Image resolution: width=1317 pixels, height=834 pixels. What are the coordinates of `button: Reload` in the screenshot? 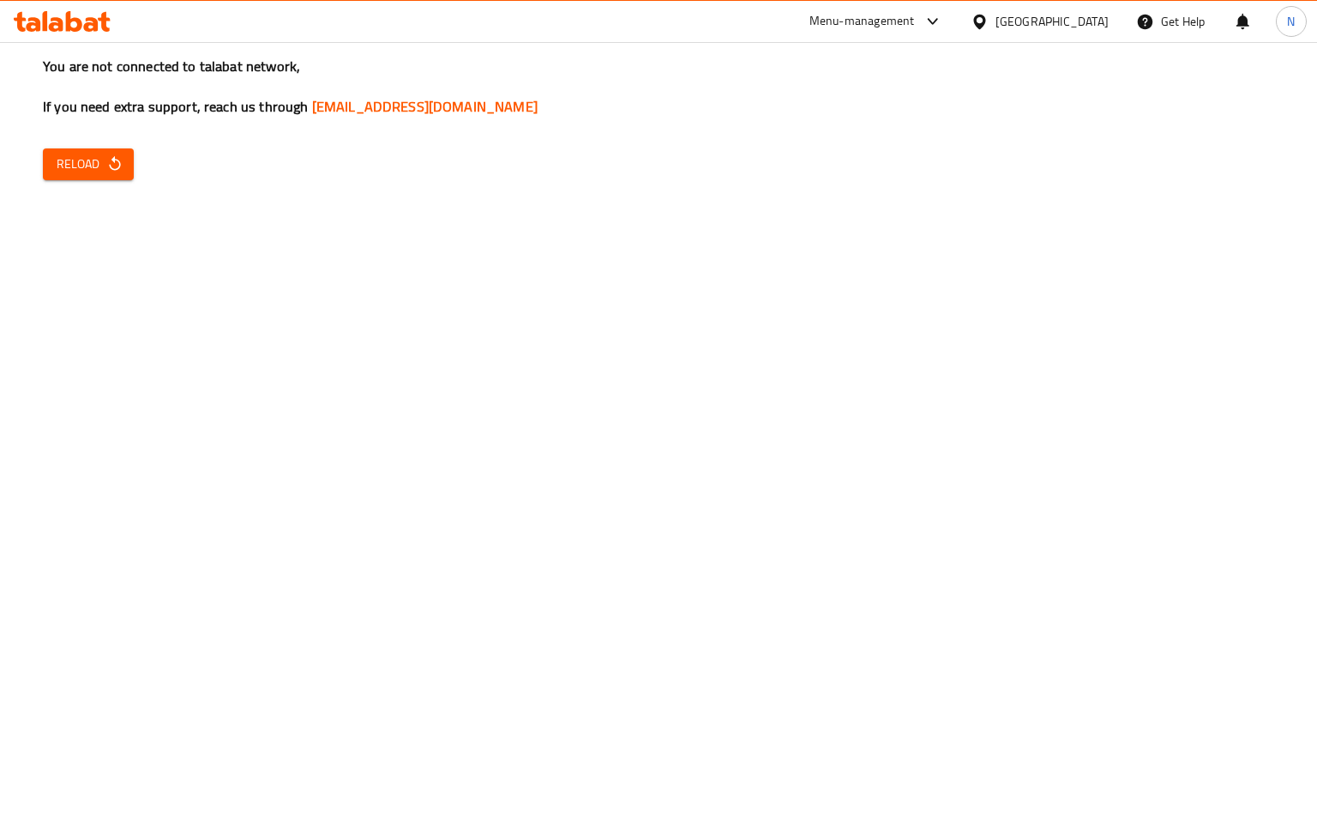 It's located at (88, 164).